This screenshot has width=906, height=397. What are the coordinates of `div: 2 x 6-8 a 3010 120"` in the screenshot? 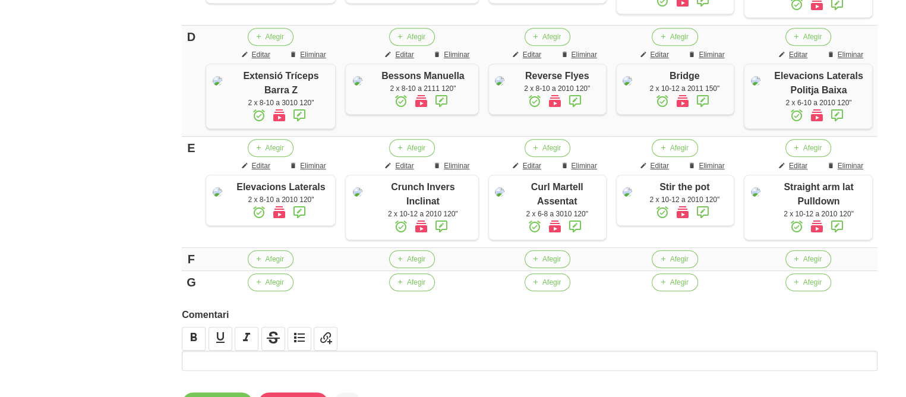 It's located at (557, 214).